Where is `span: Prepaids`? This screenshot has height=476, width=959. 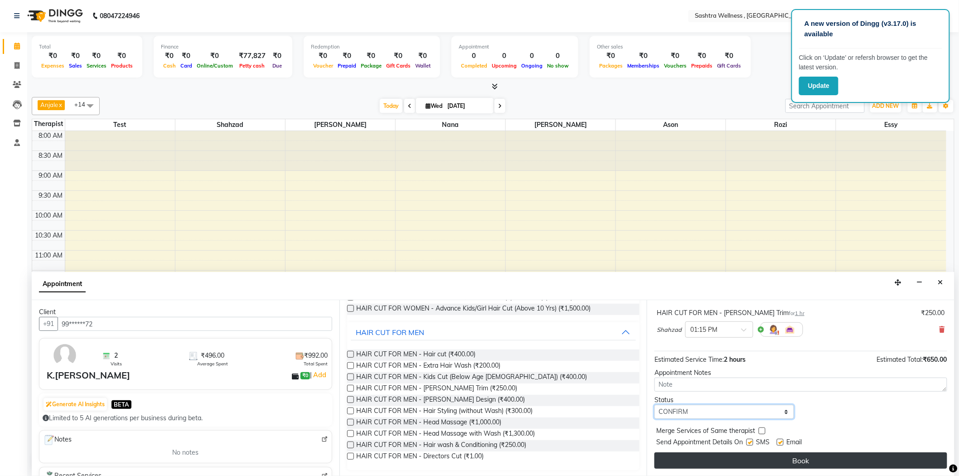
span: Prepaids is located at coordinates (702, 66).